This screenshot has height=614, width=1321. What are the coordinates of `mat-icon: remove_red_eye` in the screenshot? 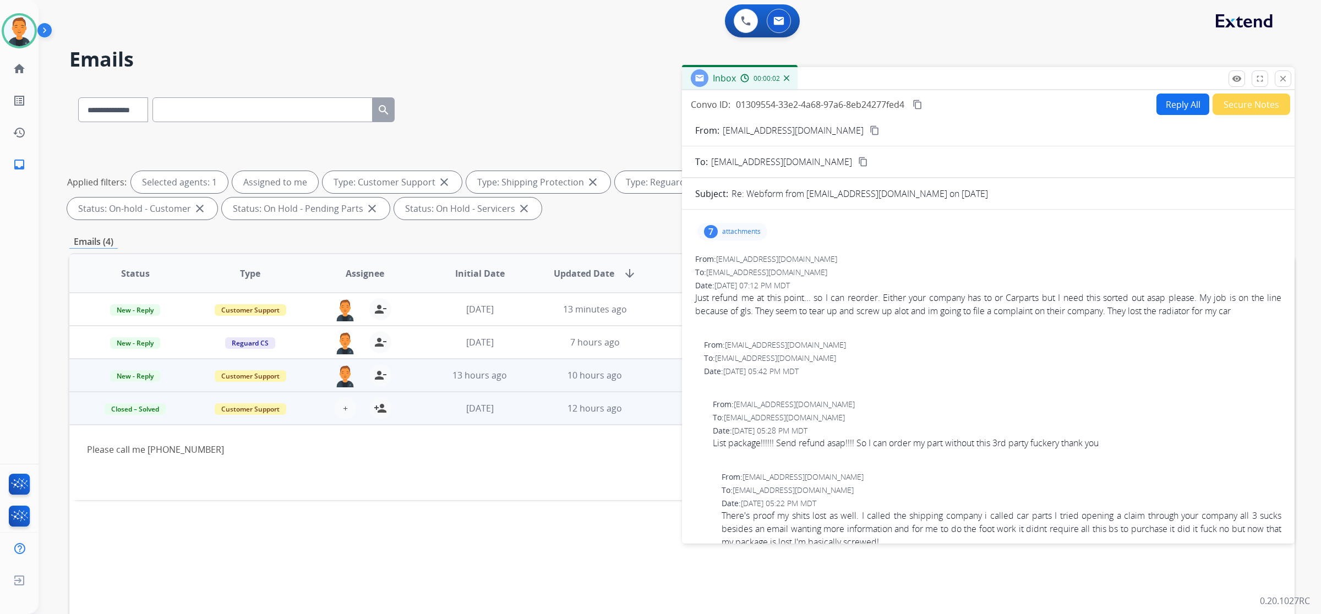 It's located at (1237, 79).